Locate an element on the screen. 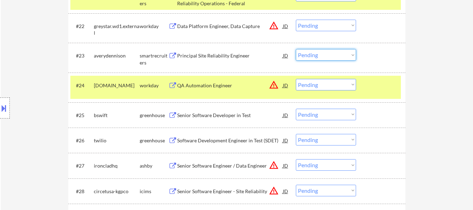  div: ashby is located at coordinates (154, 165).